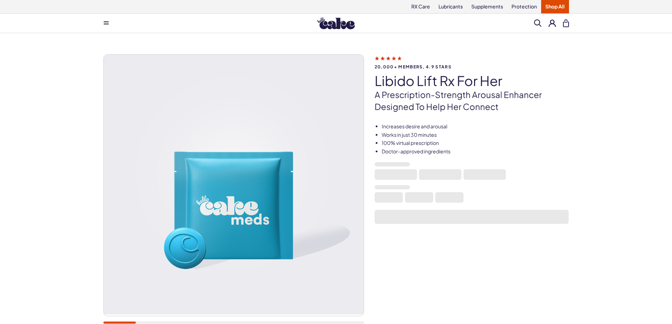 The image size is (672, 324). I want to click on li: Doctor-approved ingredients, so click(475, 152).